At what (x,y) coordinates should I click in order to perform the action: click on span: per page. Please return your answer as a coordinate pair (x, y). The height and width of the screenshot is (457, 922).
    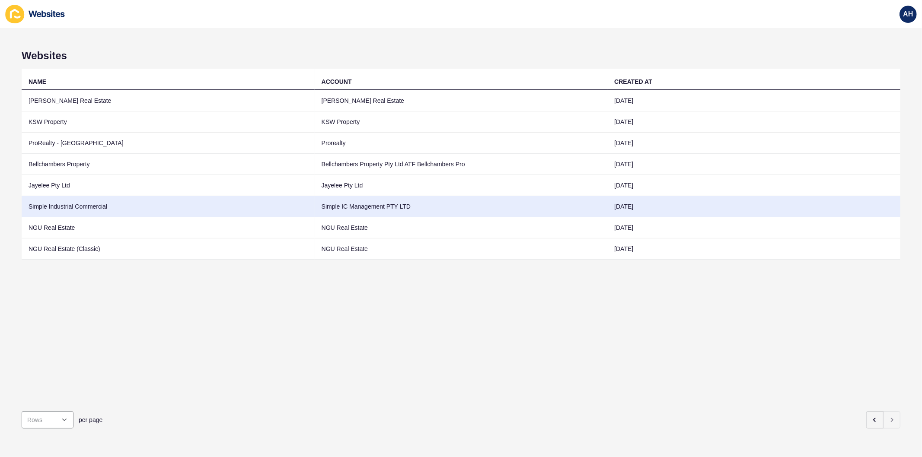
    Looking at the image, I should click on (90, 420).